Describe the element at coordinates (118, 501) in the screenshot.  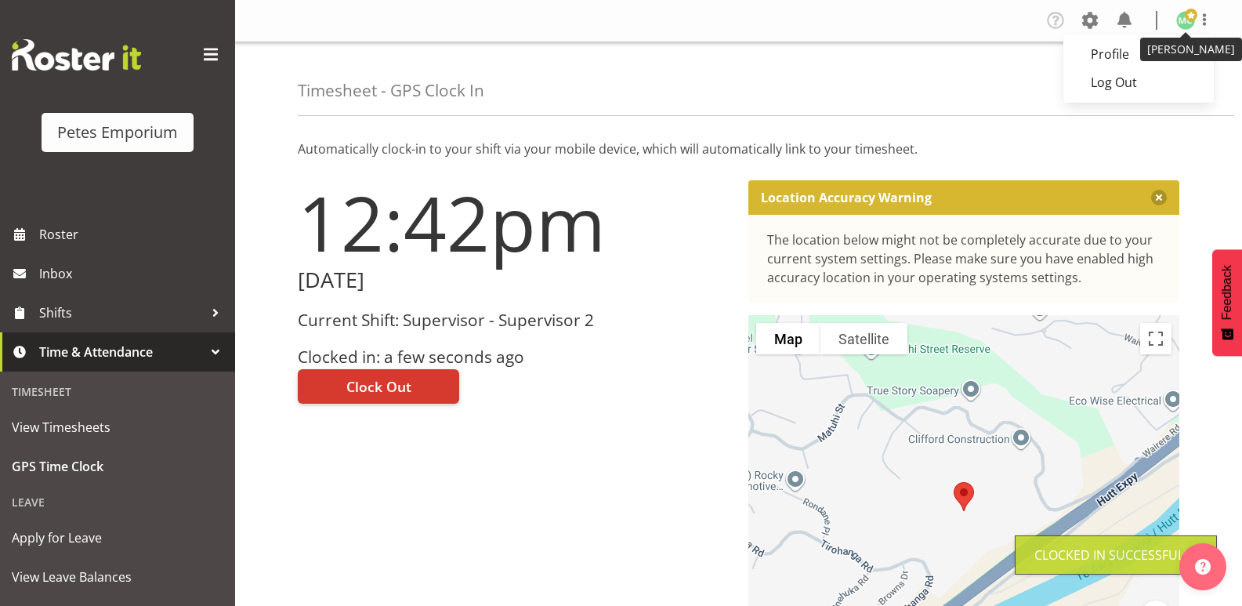
I see `div: Leave` at that location.